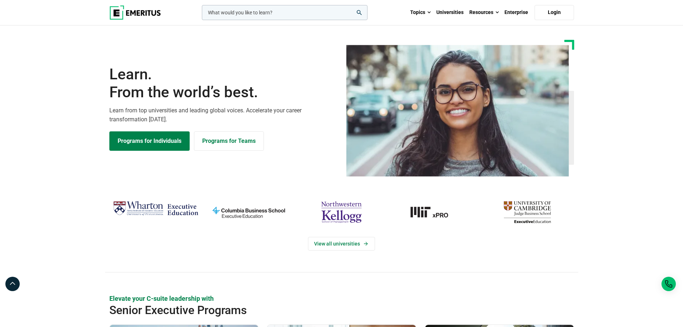  Describe the element at coordinates (342, 244) in the screenshot. I see `a: View Universities` at that location.